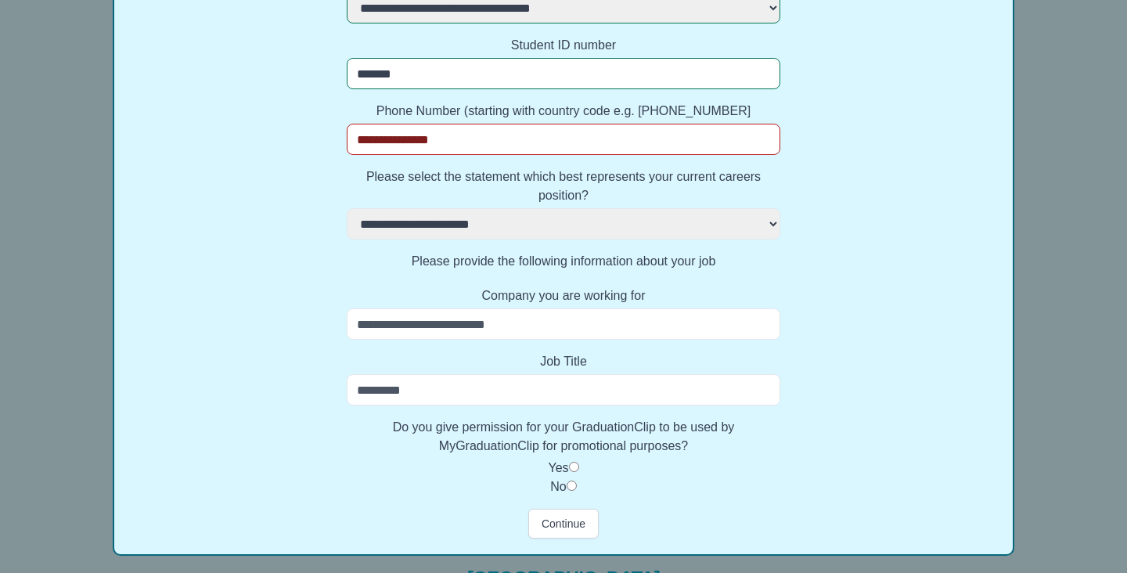 This screenshot has width=1127, height=573. I want to click on label: No, so click(558, 486).